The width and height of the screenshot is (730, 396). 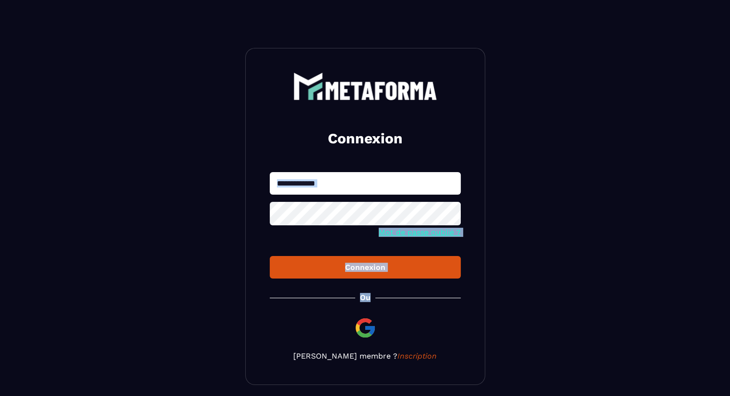 I want to click on button: Connexion, so click(x=365, y=267).